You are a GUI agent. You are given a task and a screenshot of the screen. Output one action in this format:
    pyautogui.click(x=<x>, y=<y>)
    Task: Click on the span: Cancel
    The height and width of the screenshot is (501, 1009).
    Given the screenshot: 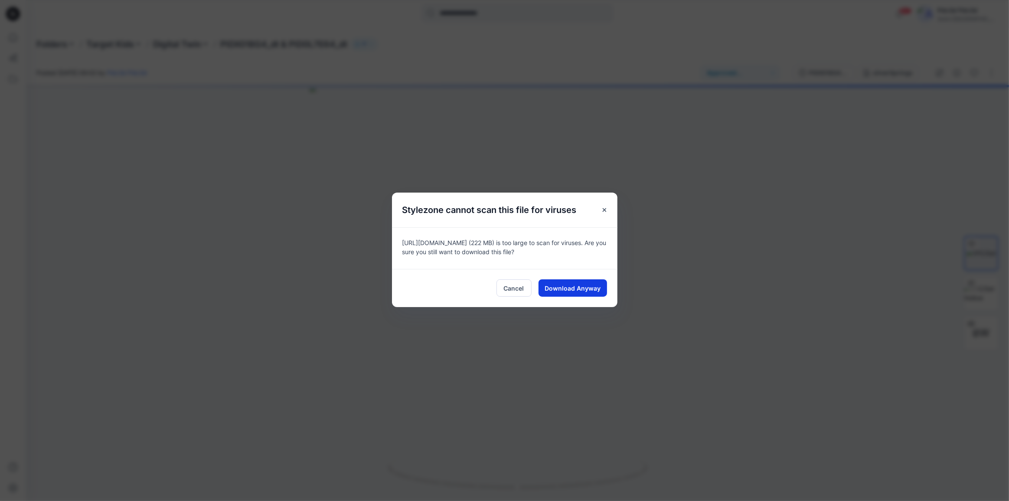 What is the action you would take?
    pyautogui.click(x=514, y=288)
    